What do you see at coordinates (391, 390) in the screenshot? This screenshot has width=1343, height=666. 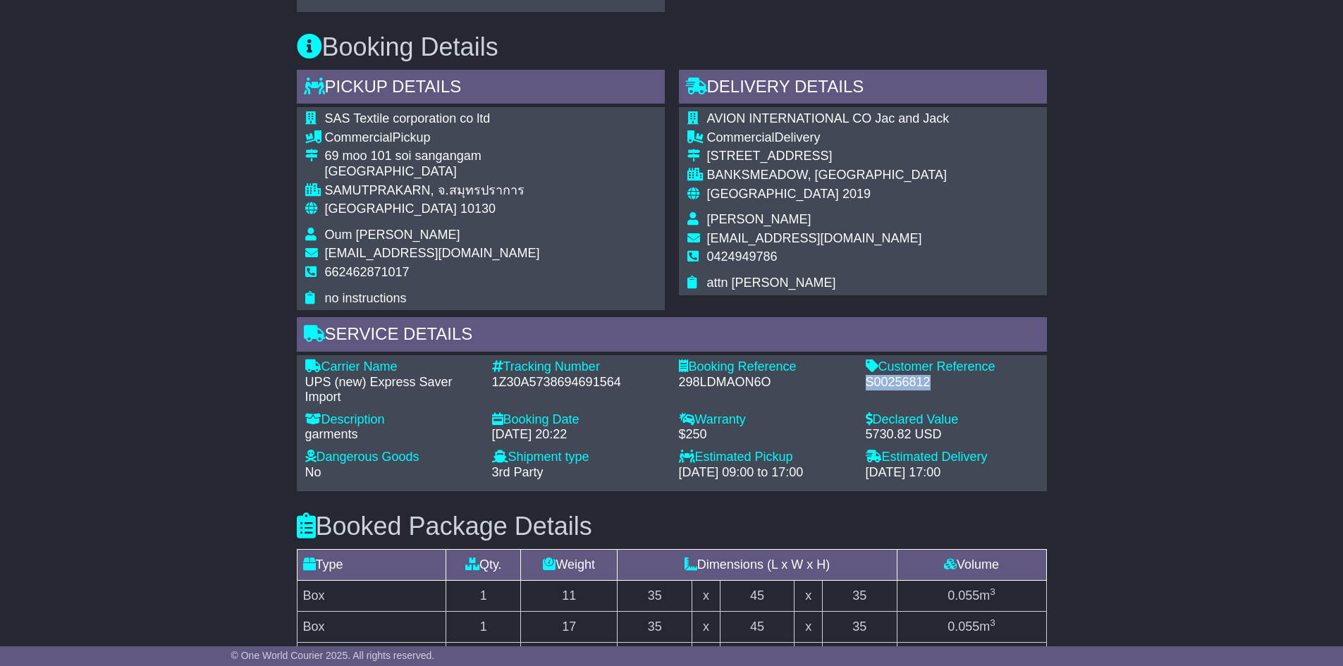 I see `div: UPS (new) Express Saver Import` at bounding box center [391, 390].